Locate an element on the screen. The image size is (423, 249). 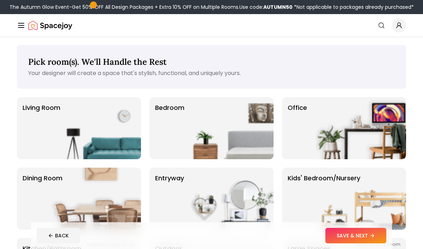
p: Your designer will create a space that's stylish, functional, and uniquely yours. is located at coordinates (212, 73).